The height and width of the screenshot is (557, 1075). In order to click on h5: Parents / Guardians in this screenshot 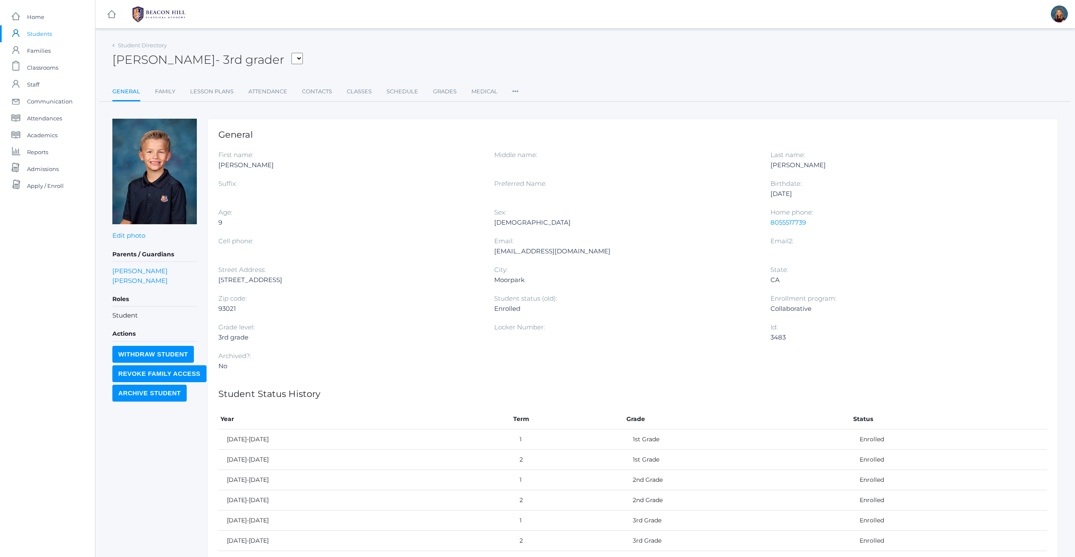, I will do `click(155, 255)`.